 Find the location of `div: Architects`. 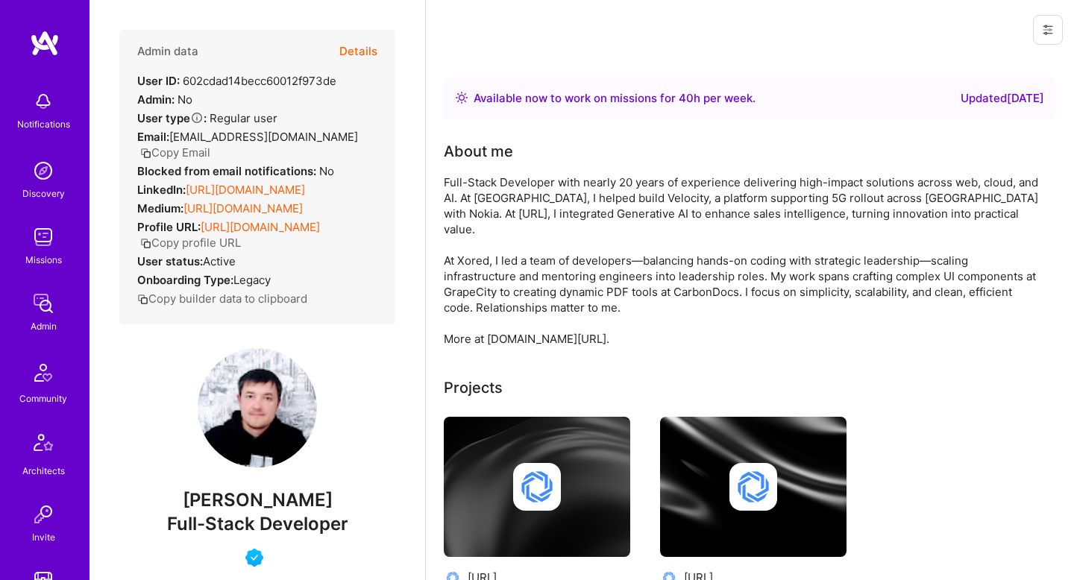

div: Architects is located at coordinates (43, 471).